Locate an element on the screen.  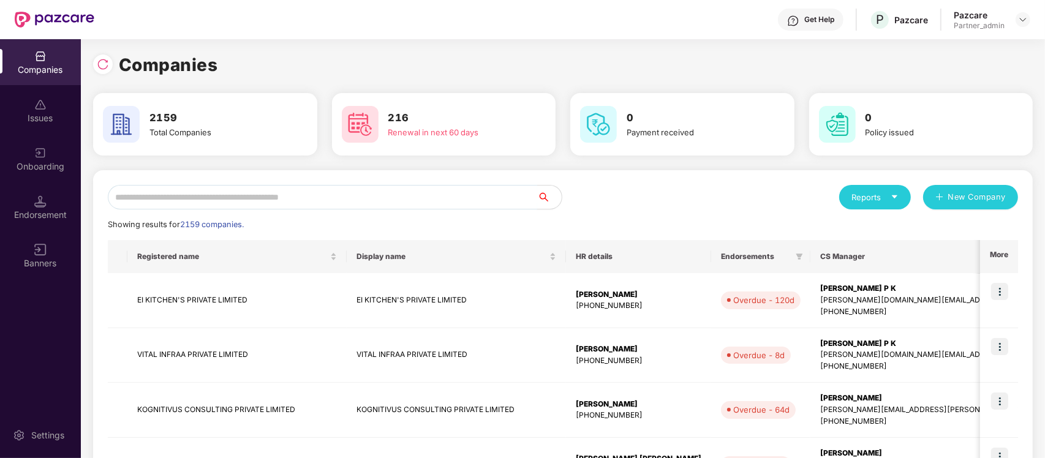
span: Display name is located at coordinates (451, 257).